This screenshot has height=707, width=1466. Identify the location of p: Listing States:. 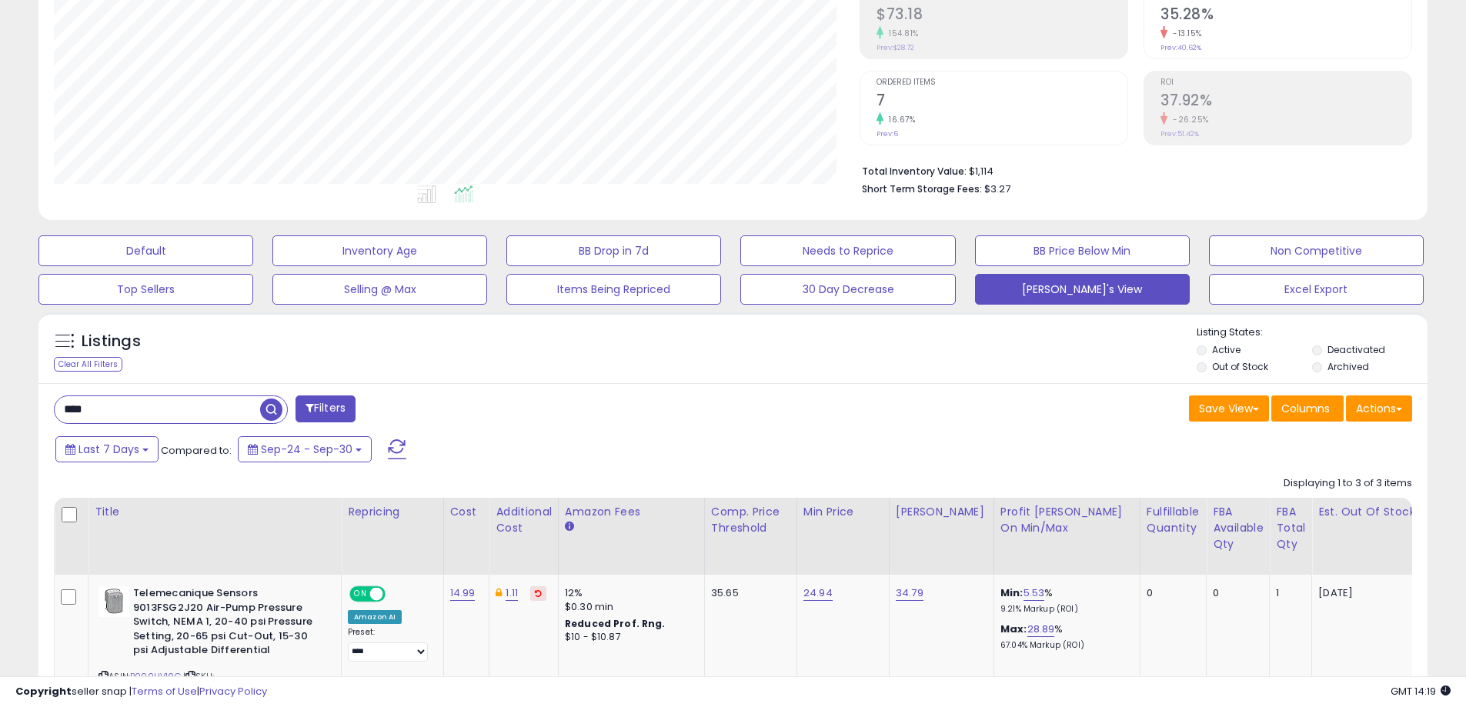
(1312, 332).